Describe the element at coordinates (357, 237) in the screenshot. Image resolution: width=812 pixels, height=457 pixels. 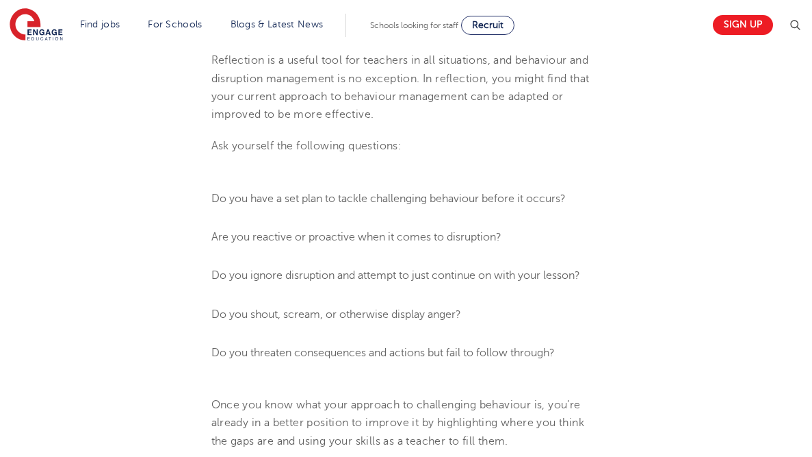
I see `span: Are you reactive or proactive when it comes to disruption?` at that location.